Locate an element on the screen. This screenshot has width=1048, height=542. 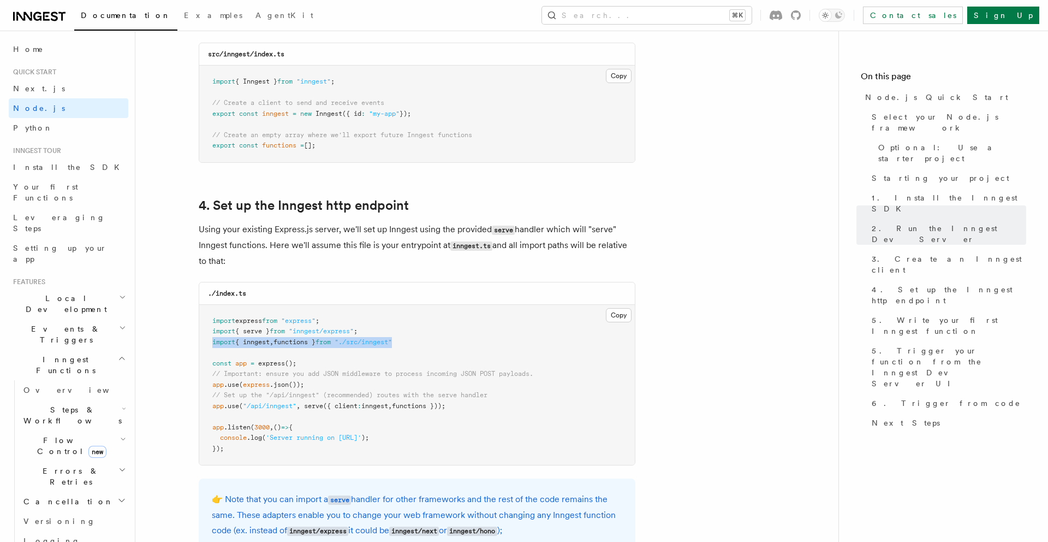
button: Local Development is located at coordinates (68, 304).